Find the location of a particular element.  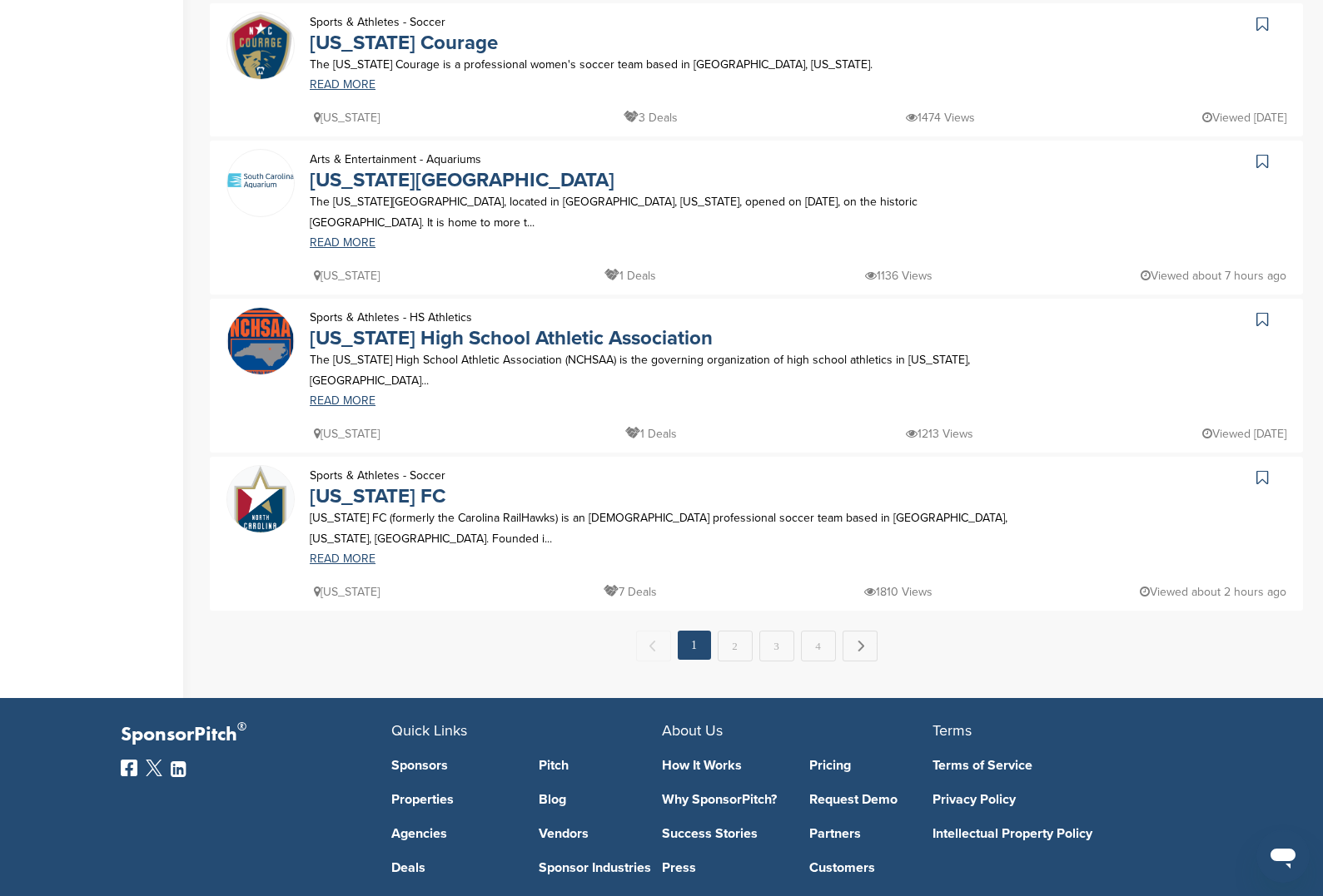

a: Request Demo is located at coordinates (870, 800).